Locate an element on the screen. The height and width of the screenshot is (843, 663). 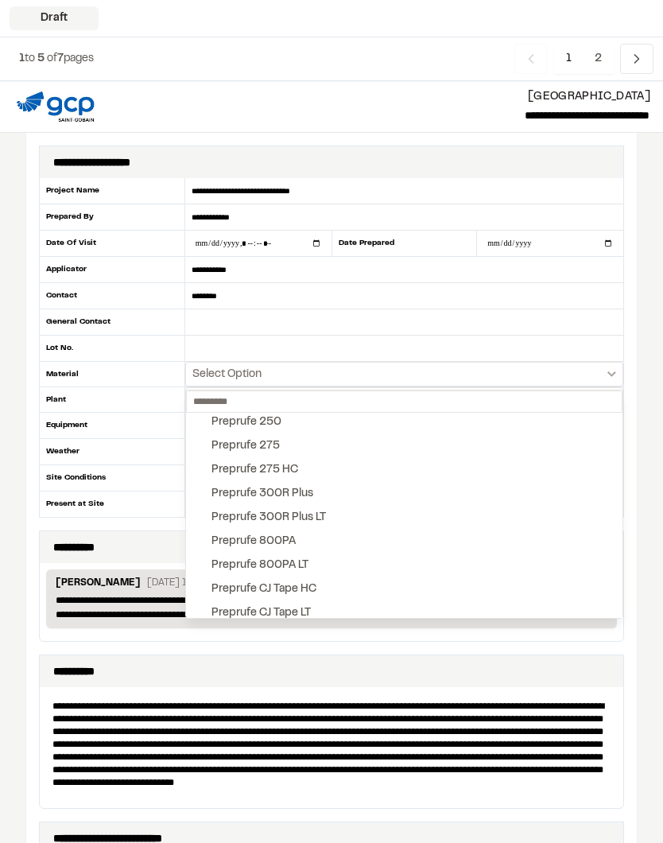
button: Preprufe 275 is located at coordinates (404, 446).